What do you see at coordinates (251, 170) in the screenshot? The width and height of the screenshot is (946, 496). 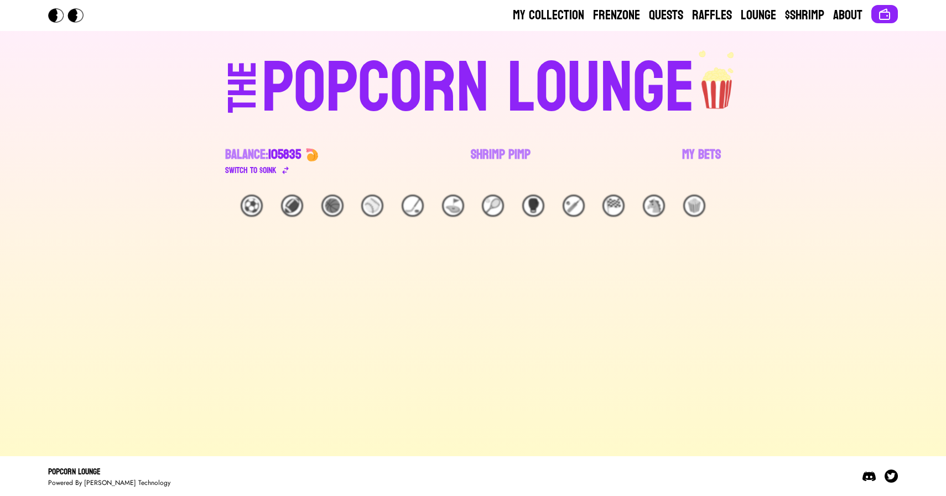 I see `div: Switch to $ OINK` at bounding box center [251, 170].